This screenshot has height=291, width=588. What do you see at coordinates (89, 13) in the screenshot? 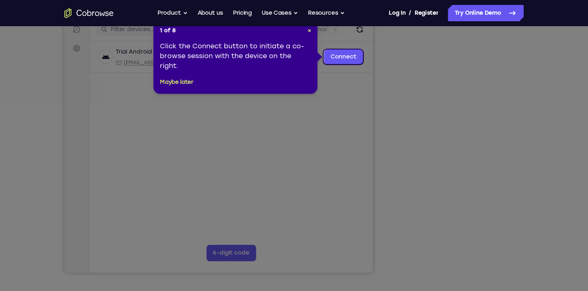
I see `a: Go to the home page` at bounding box center [89, 13].